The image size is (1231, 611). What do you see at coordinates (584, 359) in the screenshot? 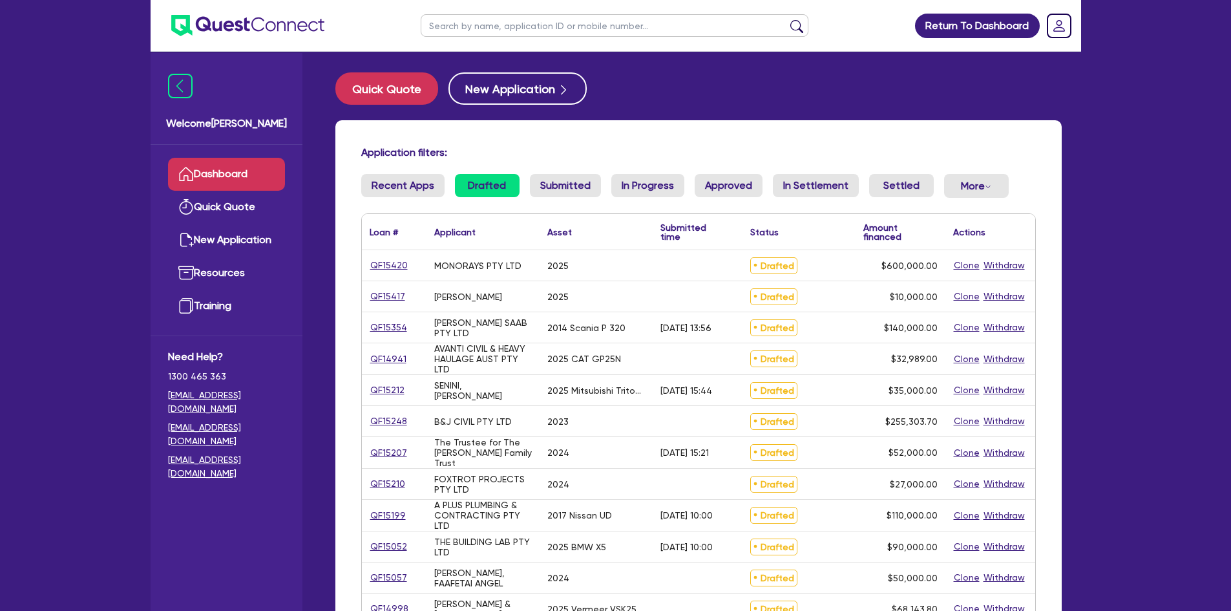
I see `div: 2025 CAT GP25N` at bounding box center [584, 359].